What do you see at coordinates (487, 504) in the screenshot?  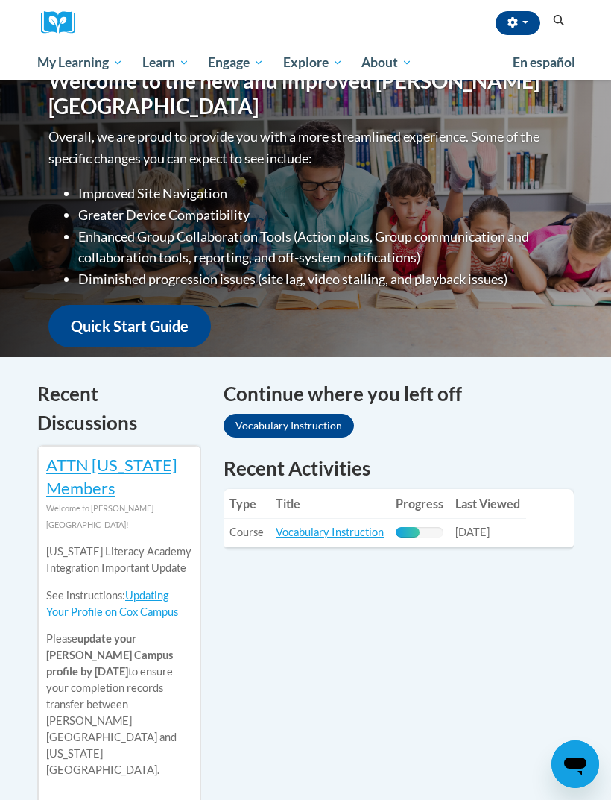 I see `th: Last Viewed` at bounding box center [487, 504].